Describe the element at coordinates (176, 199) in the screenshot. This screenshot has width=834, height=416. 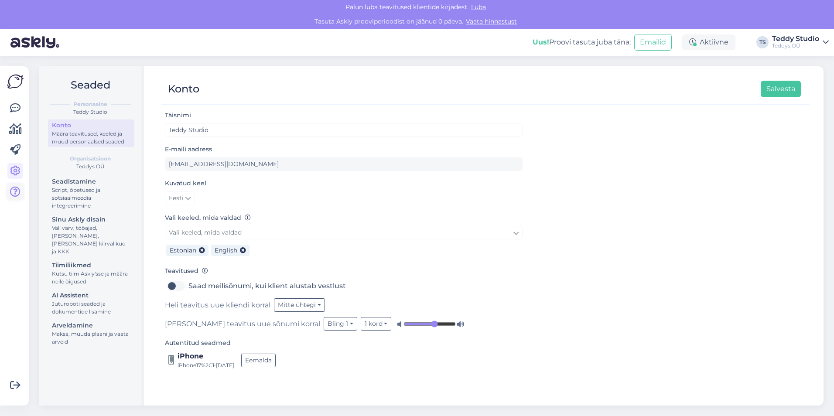
I see `span: Eesti` at that location.